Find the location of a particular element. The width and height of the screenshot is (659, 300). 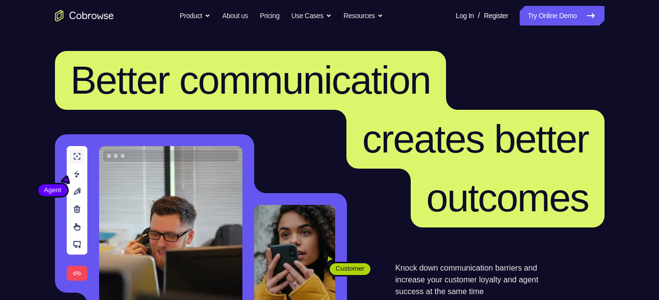

a: About us is located at coordinates (235, 16).